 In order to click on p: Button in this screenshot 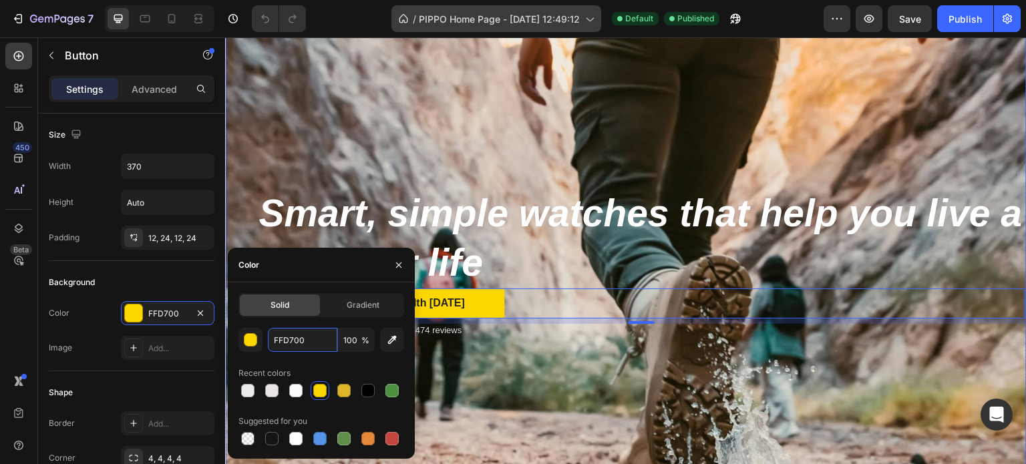, I will do `click(122, 55)`.